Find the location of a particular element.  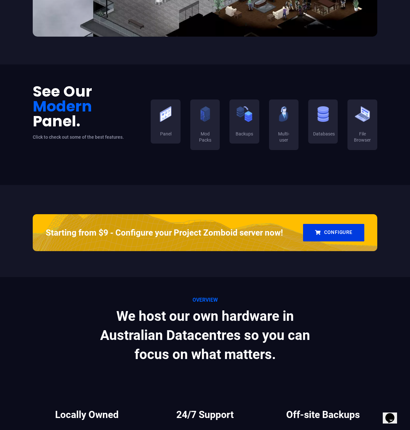

h3: Backups is located at coordinates (244, 134).